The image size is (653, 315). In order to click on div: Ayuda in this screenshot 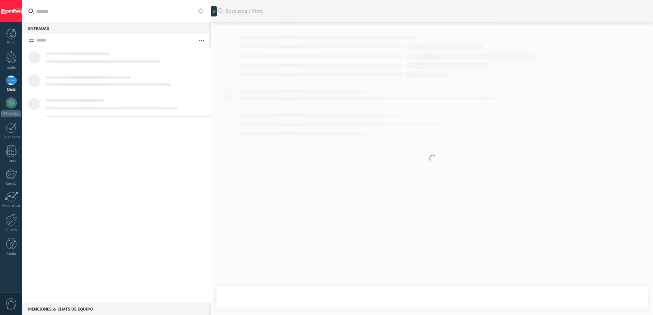, I will do `click(11, 254)`.